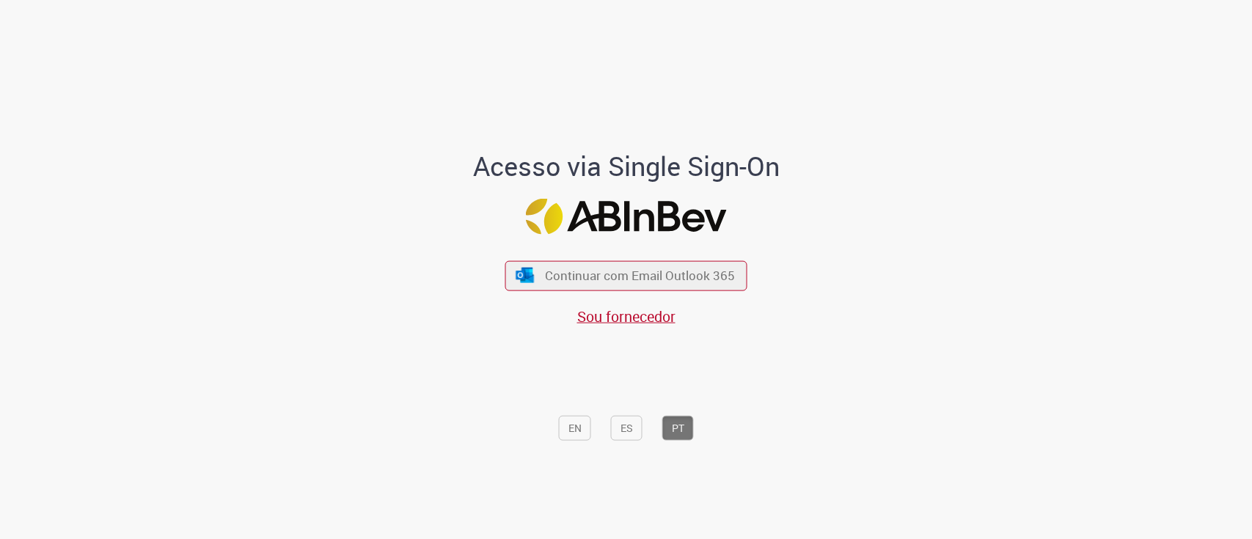 The image size is (1252, 539). Describe the element at coordinates (625, 166) in the screenshot. I see `h1: Acesso via Single Sign-On` at that location.